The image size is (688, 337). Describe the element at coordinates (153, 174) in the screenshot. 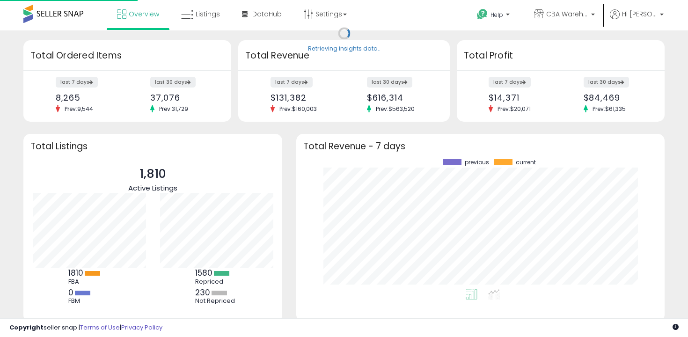

I see `p: 1,810` at that location.